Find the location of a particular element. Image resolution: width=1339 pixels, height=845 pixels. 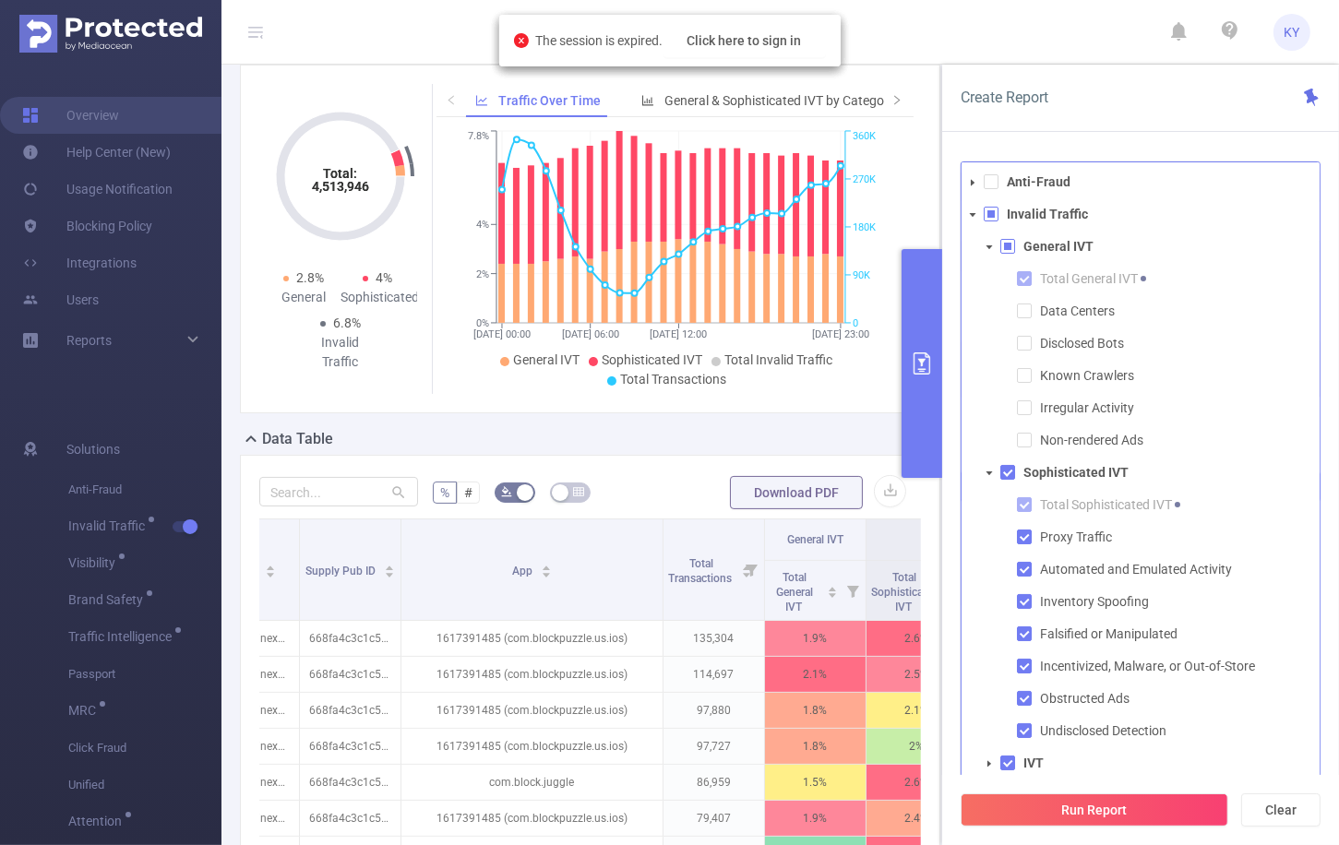

p: 1.8% is located at coordinates (815, 746).